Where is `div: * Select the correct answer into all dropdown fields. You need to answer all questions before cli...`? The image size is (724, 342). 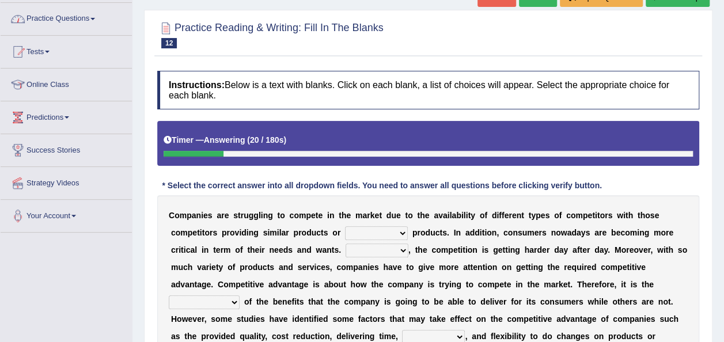
div: * Select the correct answer into all dropdown fields. You need to answer all questions before cli... is located at coordinates (382, 186).